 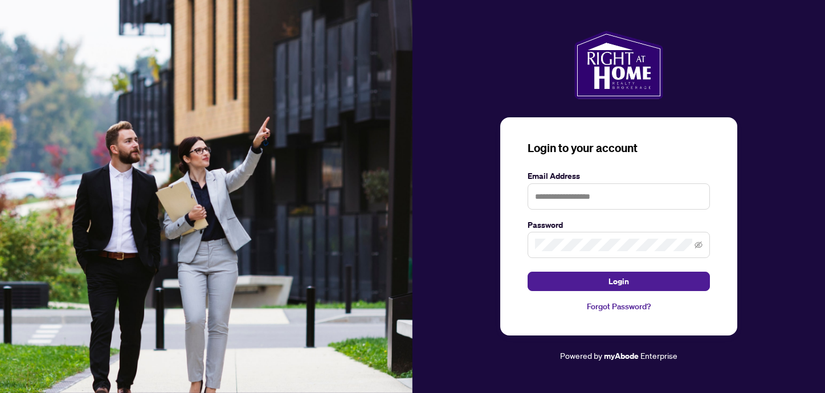 I want to click on h3: Login to your account, so click(x=619, y=148).